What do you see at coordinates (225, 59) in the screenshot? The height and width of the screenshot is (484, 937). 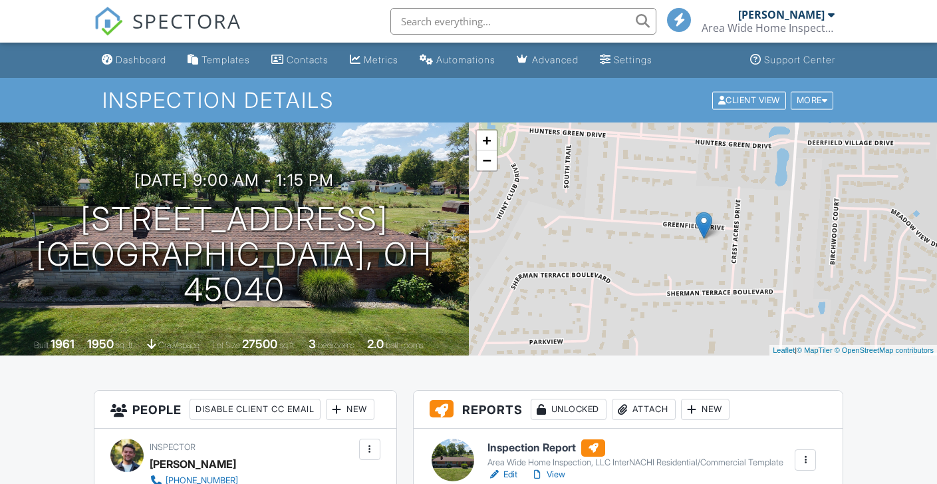 I see `div: Templates` at bounding box center [225, 59].